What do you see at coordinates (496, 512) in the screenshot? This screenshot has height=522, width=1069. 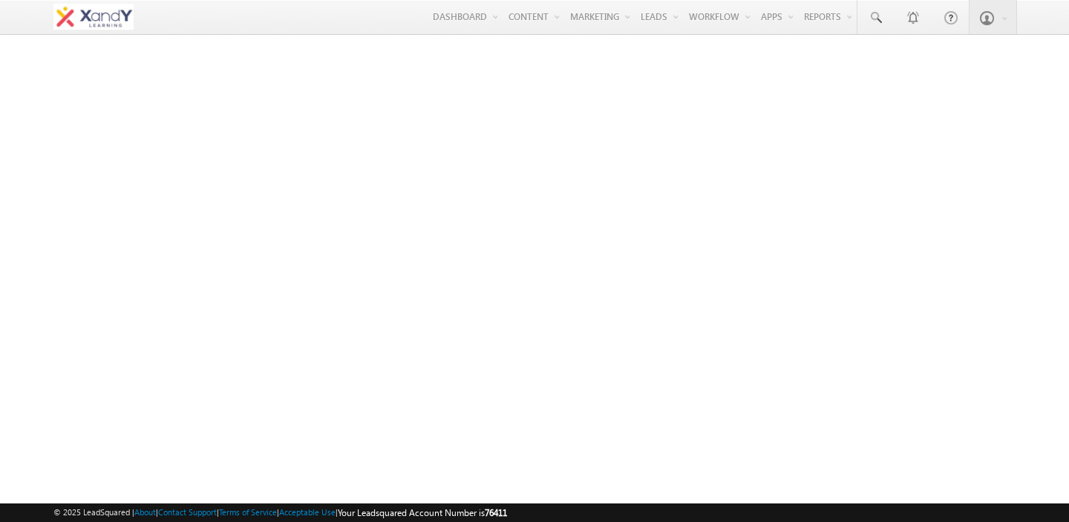 I see `span: 76411` at bounding box center [496, 512].